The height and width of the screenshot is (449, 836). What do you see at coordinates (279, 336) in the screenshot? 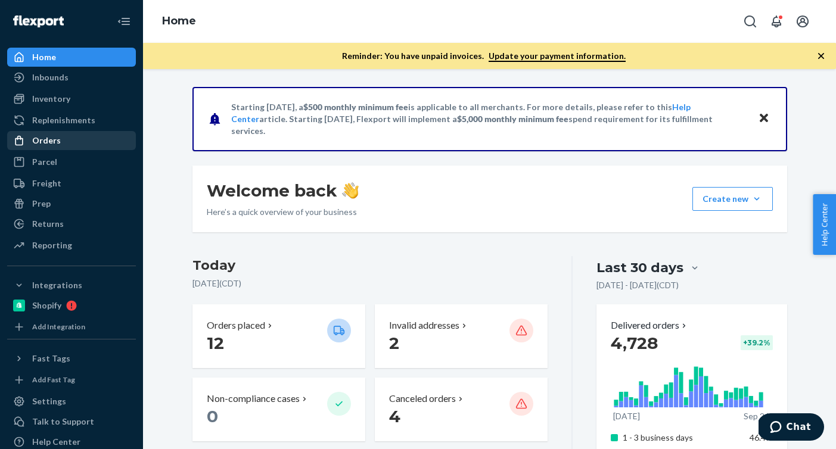
I see `button: Orders placed 12` at bounding box center [279, 336].